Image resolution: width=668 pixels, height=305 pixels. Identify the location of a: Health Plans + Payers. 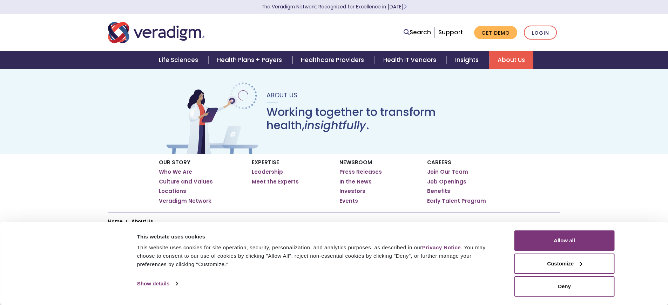
(250, 60).